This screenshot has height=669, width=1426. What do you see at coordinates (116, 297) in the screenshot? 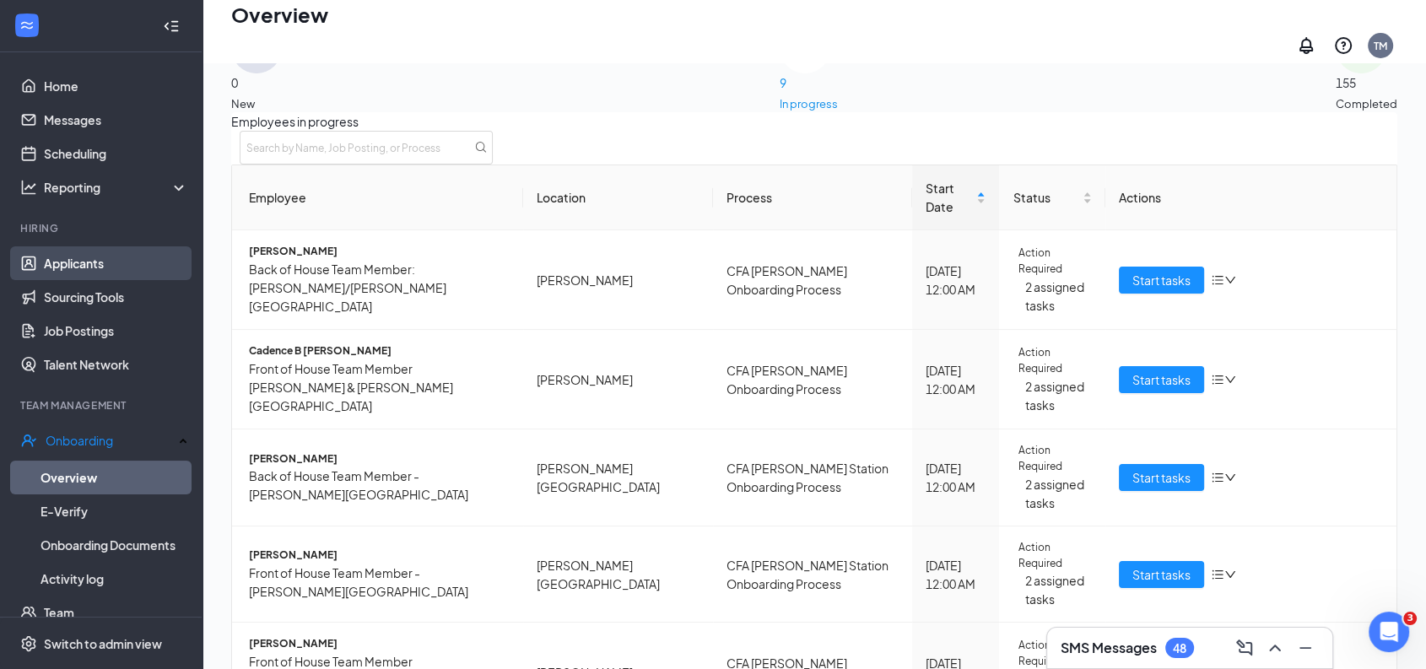
I see `a: Sourcing Tools` at bounding box center [116, 297].